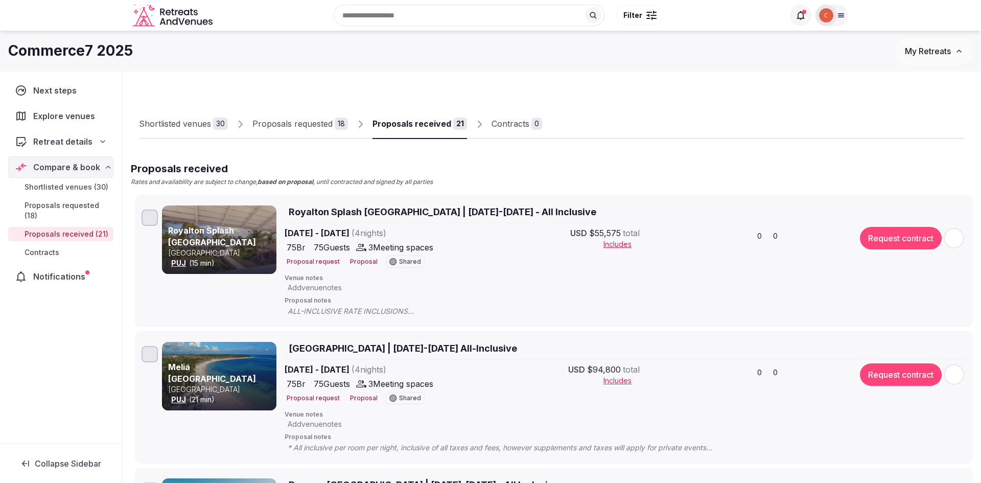  What do you see at coordinates (61, 234) in the screenshot?
I see `a: Proposals received (21)` at bounding box center [61, 234].